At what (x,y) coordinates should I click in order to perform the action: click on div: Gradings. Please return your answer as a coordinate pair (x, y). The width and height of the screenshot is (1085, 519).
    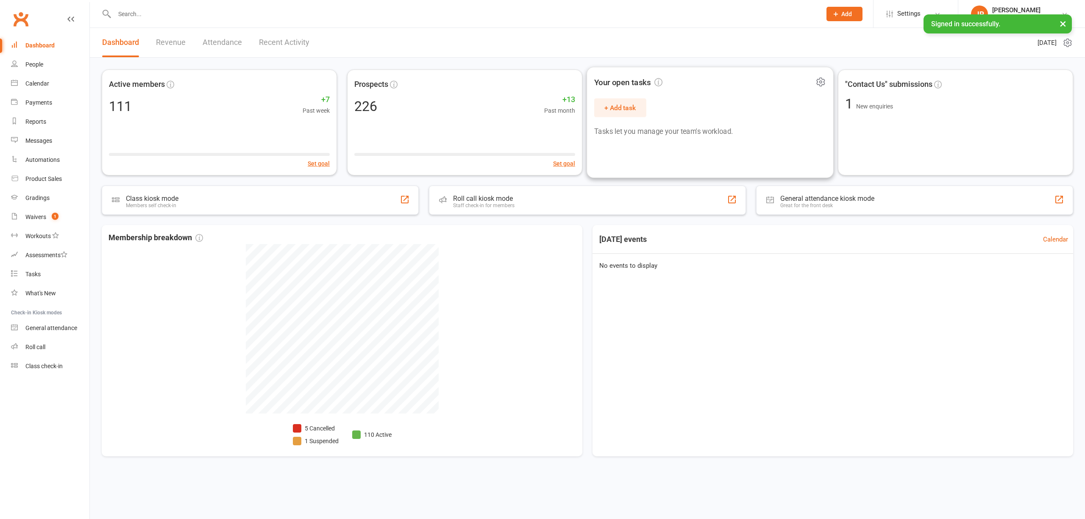
    Looking at the image, I should click on (37, 198).